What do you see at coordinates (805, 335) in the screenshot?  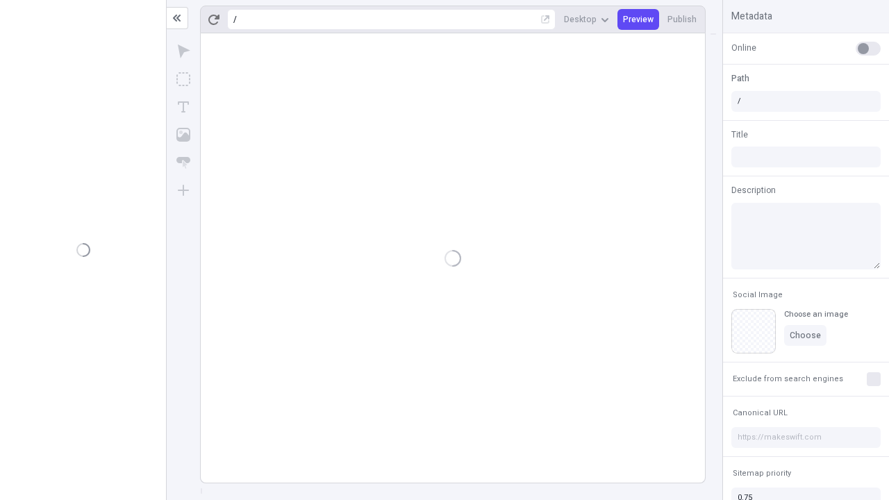 I see `button: Choose` at bounding box center [805, 335].